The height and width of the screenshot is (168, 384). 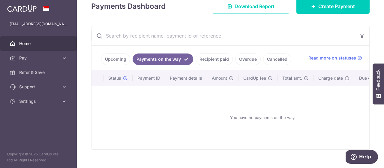 What do you see at coordinates (379, 80) in the screenshot?
I see `span: Feedback` at bounding box center [379, 80].